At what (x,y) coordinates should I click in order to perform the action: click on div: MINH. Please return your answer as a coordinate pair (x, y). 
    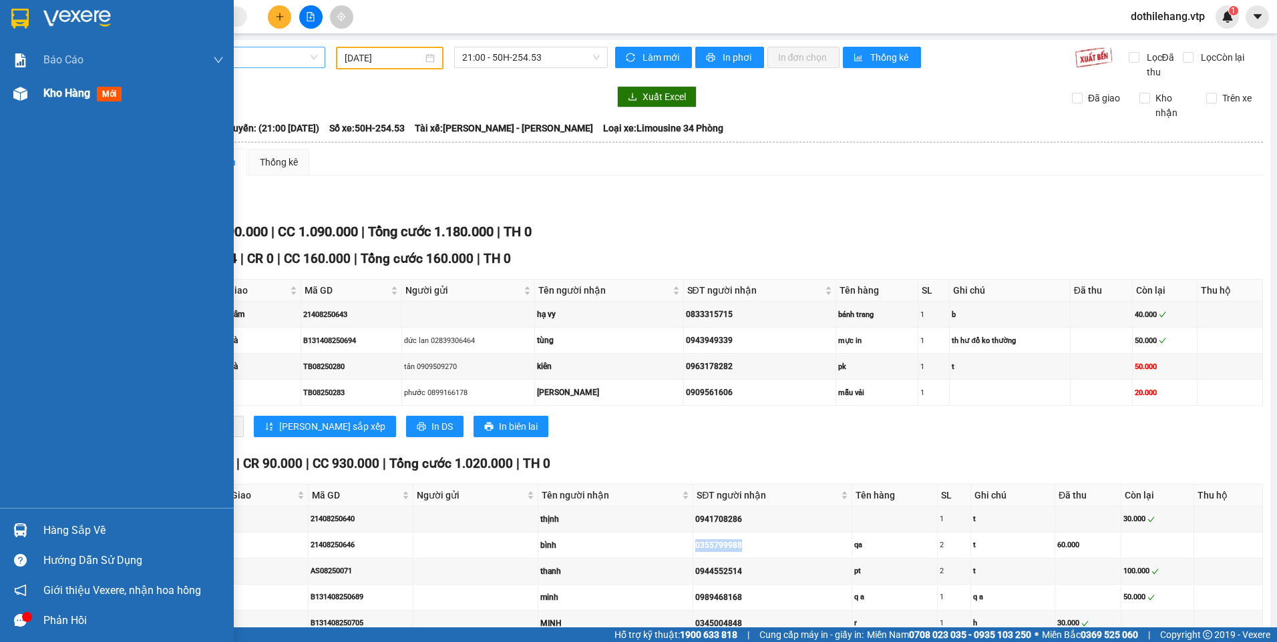
    Looking at the image, I should click on (615, 624).